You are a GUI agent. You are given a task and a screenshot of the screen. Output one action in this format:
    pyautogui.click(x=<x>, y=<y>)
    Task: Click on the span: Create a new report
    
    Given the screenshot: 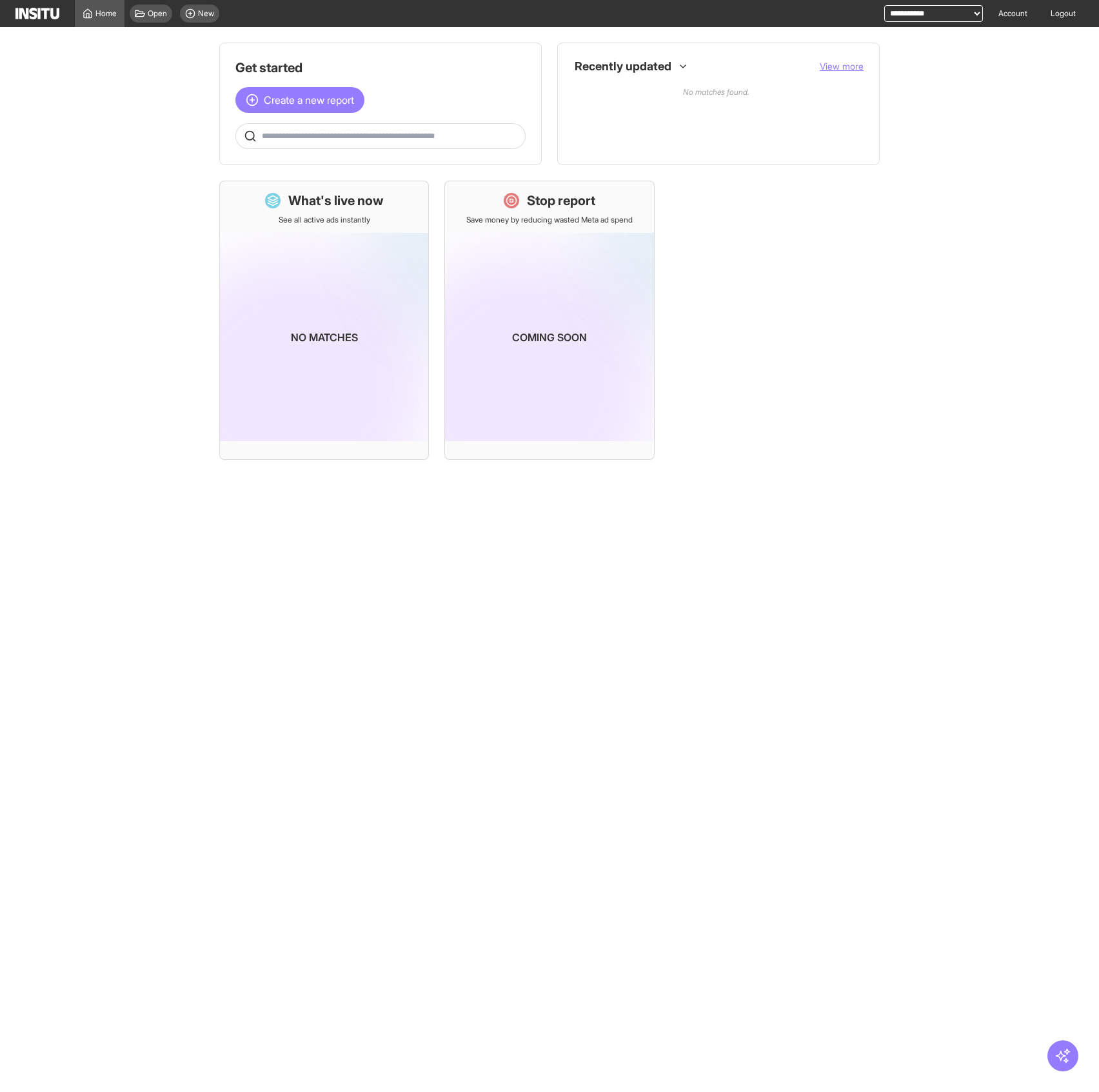 What is the action you would take?
    pyautogui.click(x=309, y=100)
    